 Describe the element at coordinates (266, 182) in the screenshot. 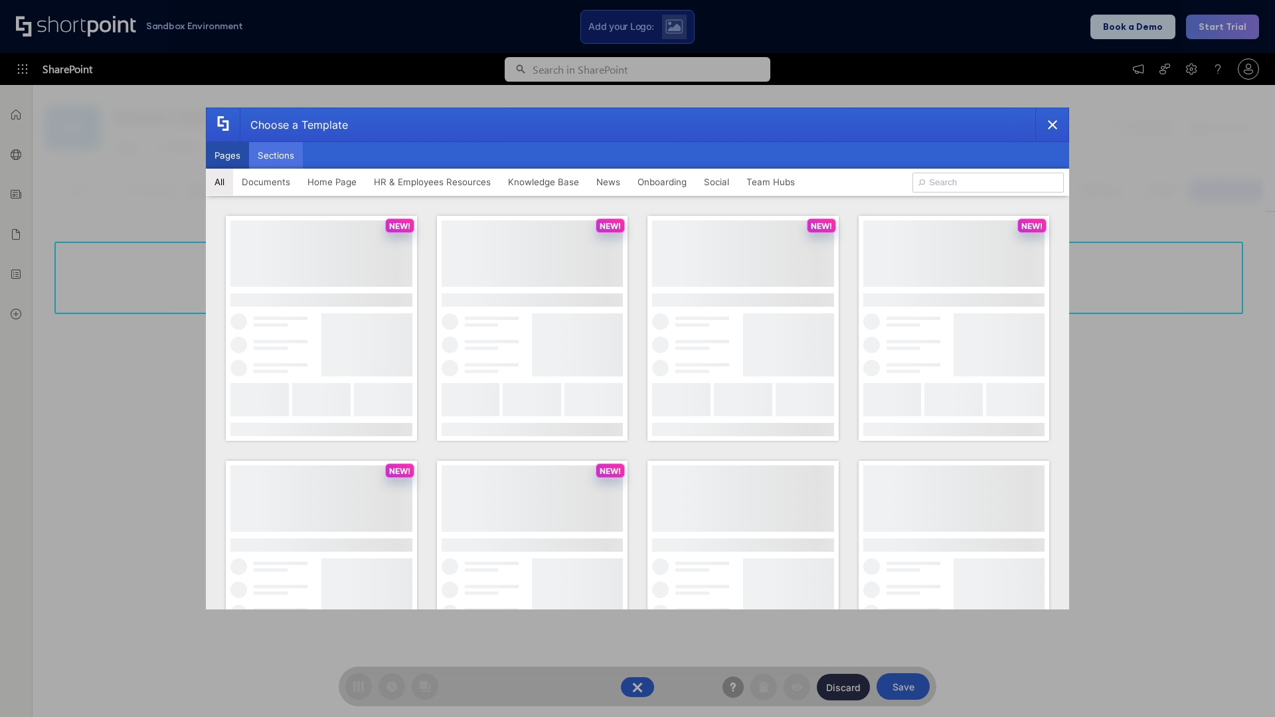

I see `button: Documents` at that location.